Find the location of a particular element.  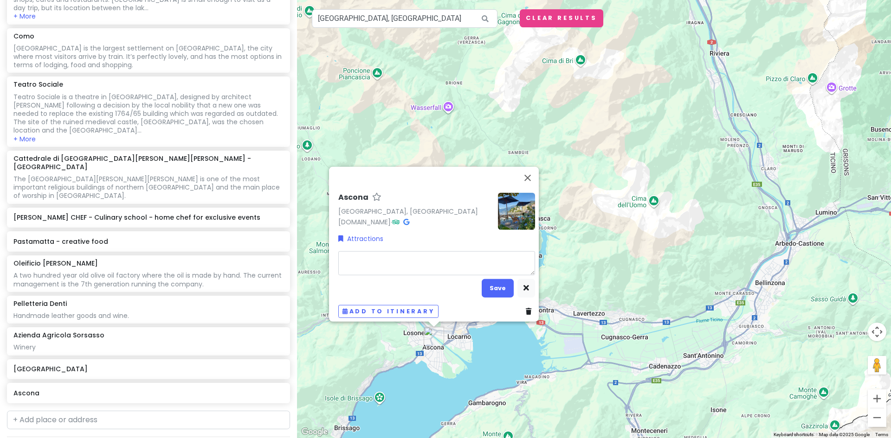

h6: Como is located at coordinates (24, 36).